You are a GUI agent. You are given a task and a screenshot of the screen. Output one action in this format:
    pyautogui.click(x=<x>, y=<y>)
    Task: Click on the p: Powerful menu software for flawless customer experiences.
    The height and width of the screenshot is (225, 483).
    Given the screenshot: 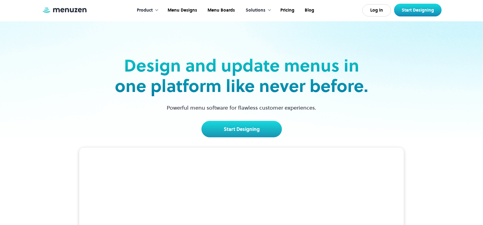 What is the action you would take?
    pyautogui.click(x=241, y=108)
    